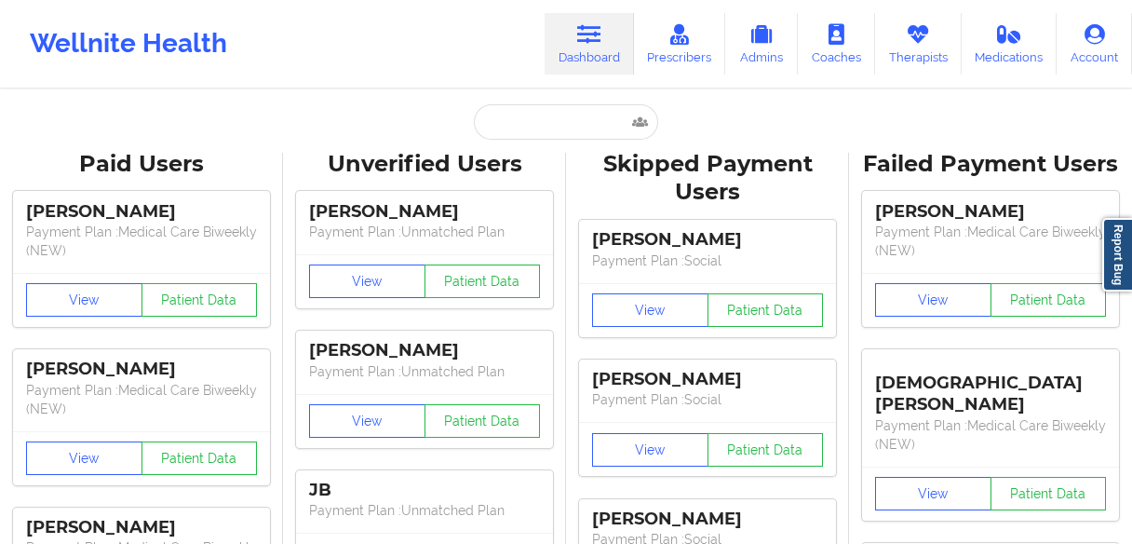  Describe the element at coordinates (425, 490) in the screenshot. I see `div: JB` at that location.